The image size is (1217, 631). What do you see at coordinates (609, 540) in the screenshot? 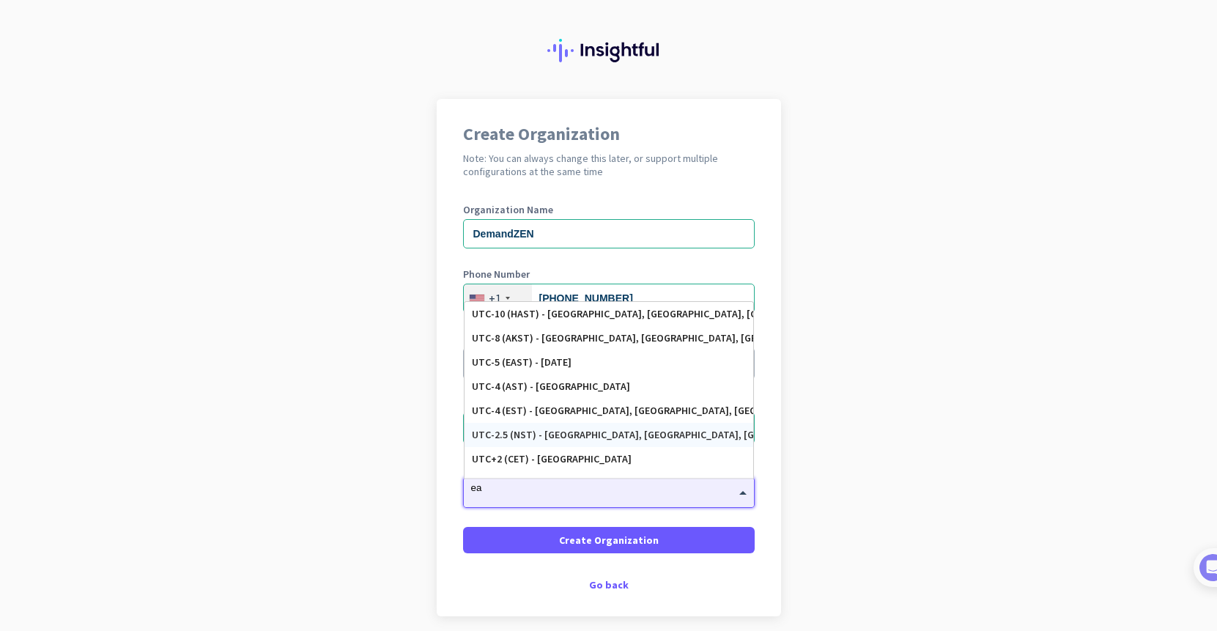
I see `span: Create Organization` at bounding box center [609, 540].